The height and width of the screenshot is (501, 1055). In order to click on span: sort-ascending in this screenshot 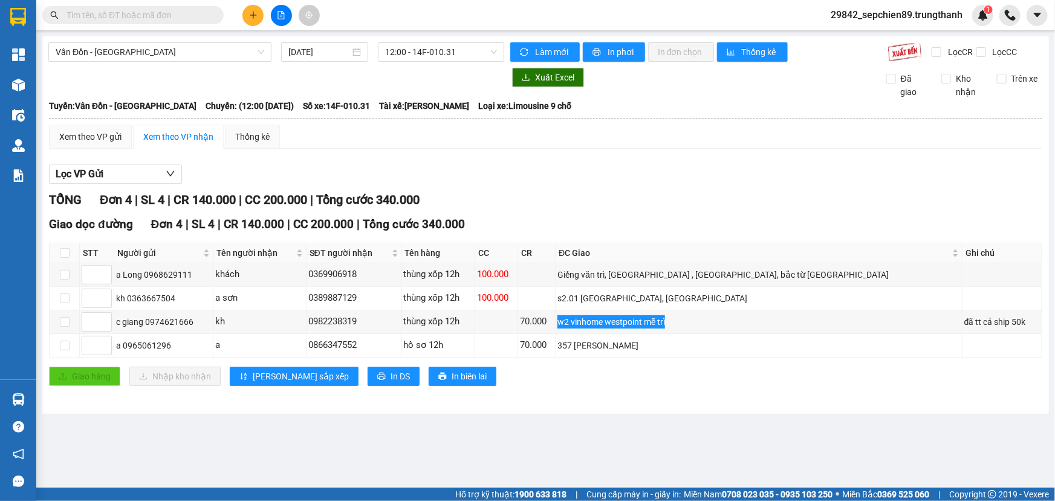, I will do `click(244, 377)`.